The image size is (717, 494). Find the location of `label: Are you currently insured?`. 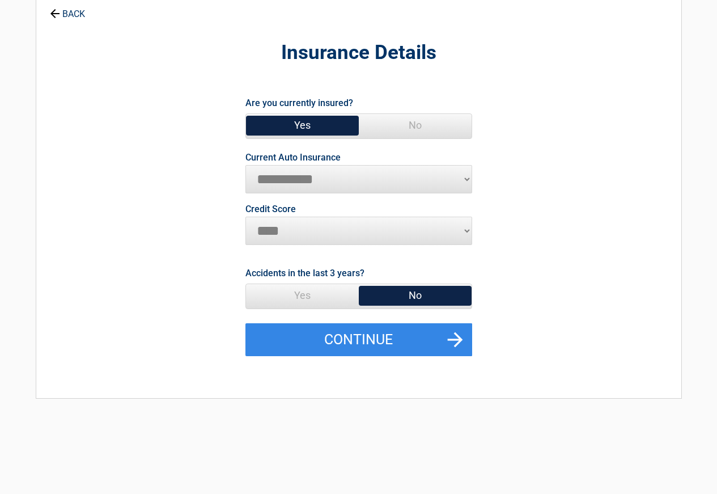

label: Are you currently insured? is located at coordinates (299, 103).